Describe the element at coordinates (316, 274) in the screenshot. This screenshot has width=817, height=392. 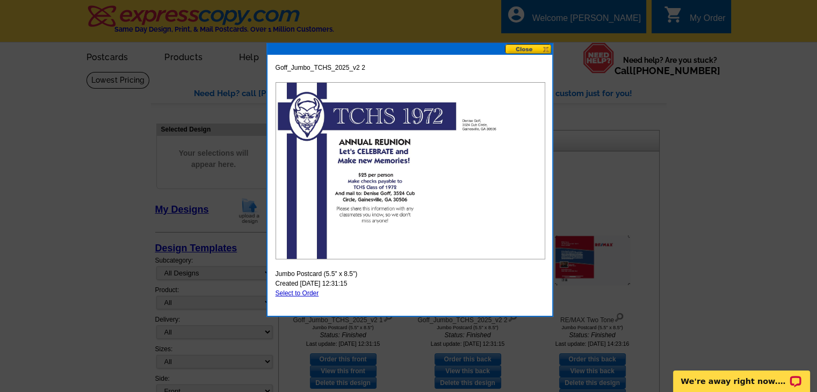
I see `span: Jumbo Postcard (5.5" x 8.5")` at that location.